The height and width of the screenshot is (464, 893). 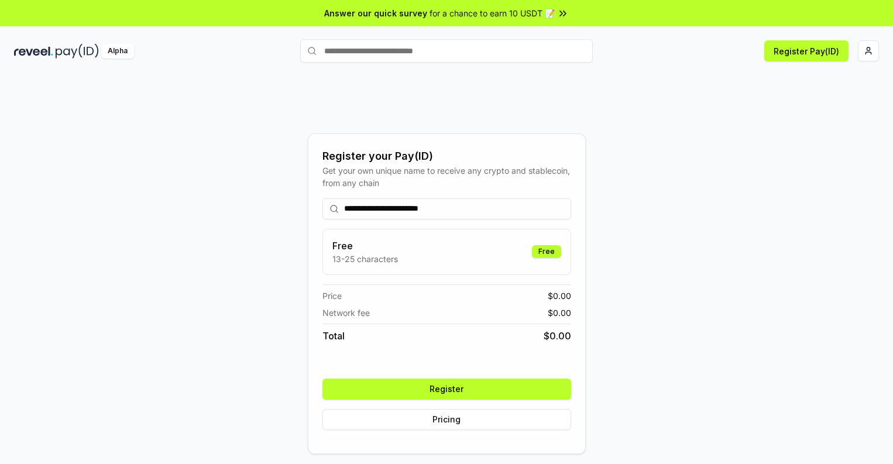 What do you see at coordinates (332, 296) in the screenshot?
I see `span: Price` at bounding box center [332, 296].